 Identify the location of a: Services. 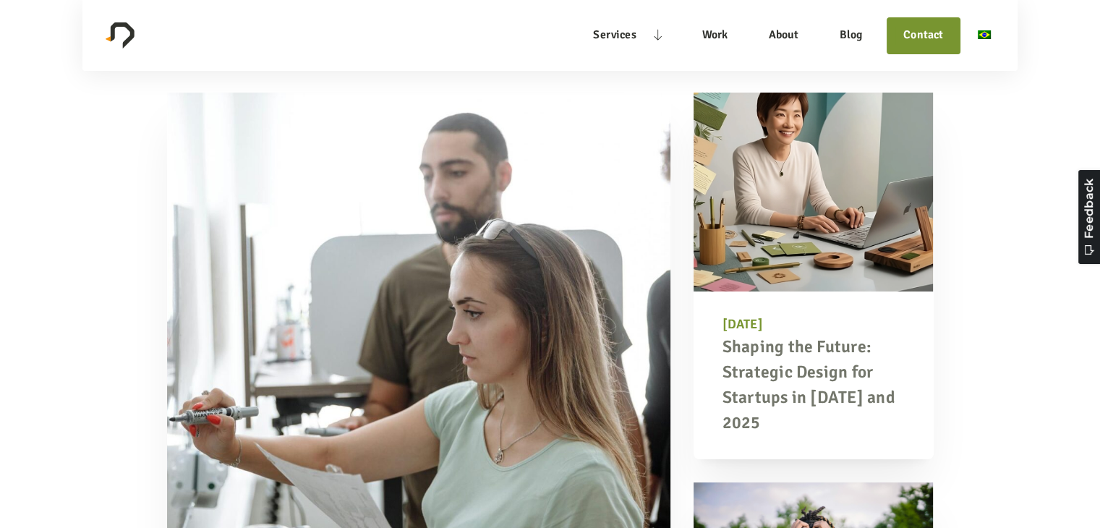
(615, 35).